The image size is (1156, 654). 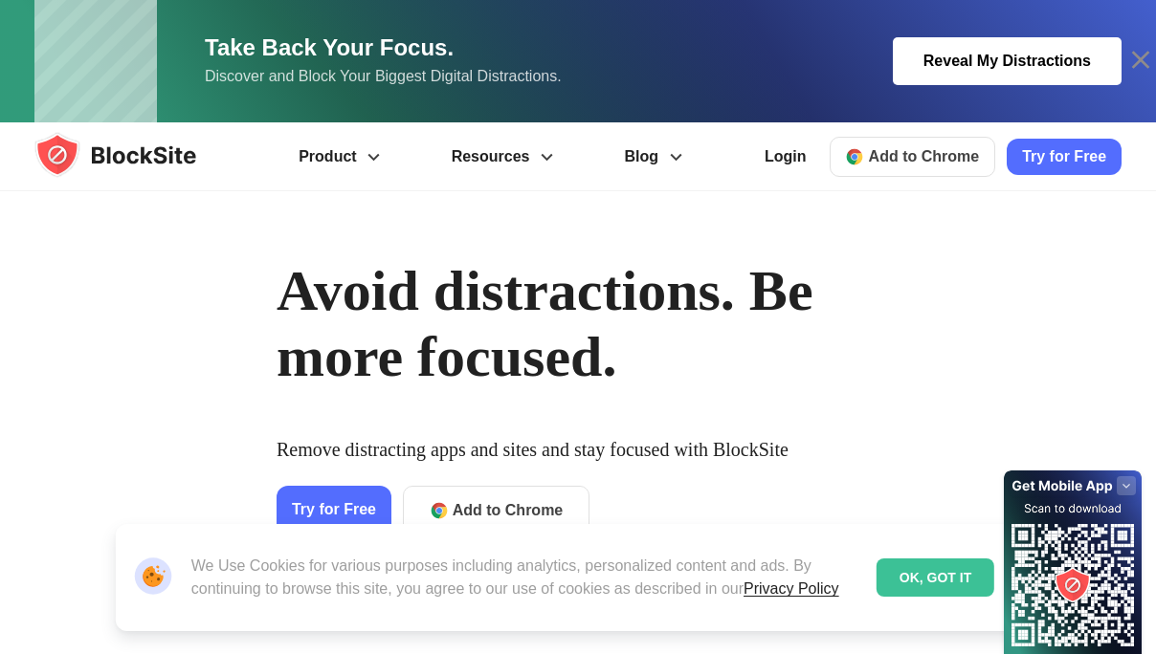 I want to click on span: Discover and Block Your Biggest Digital Distractions., so click(x=383, y=77).